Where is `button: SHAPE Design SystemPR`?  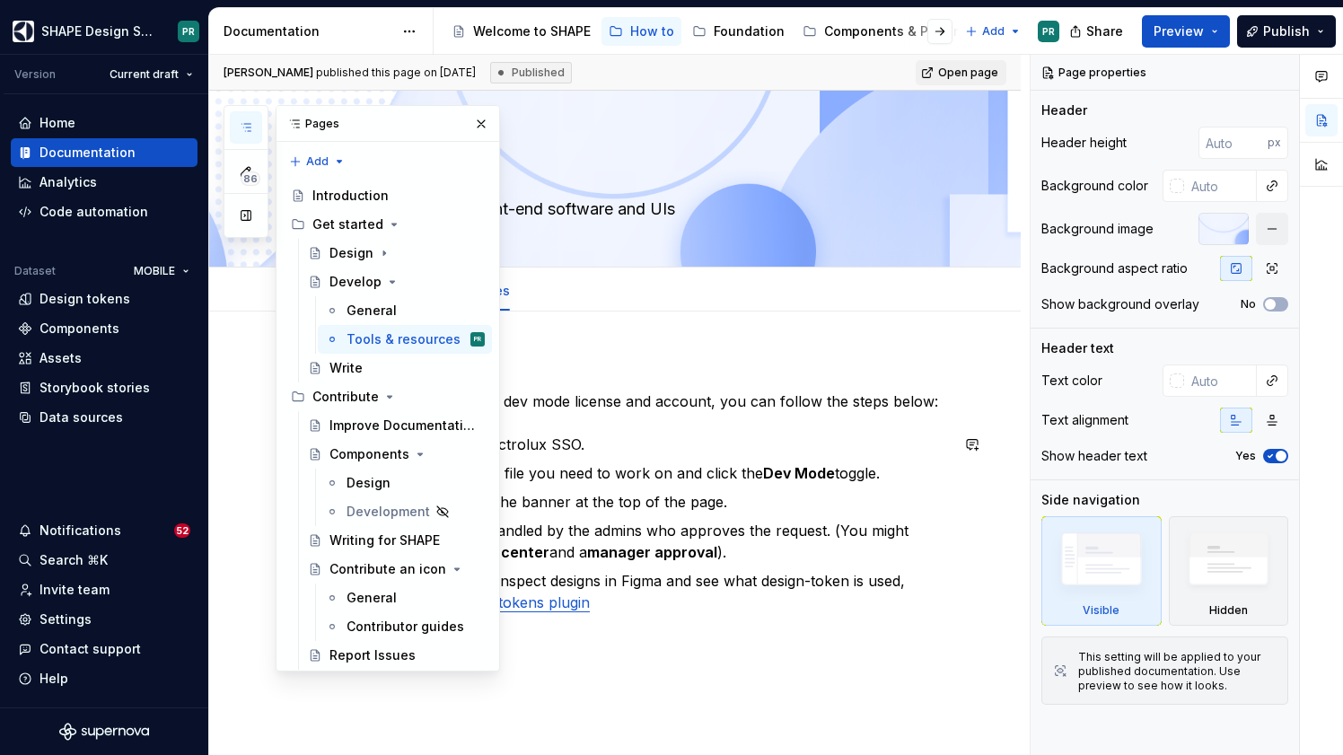 button: SHAPE Design SystemPR is located at coordinates (104, 31).